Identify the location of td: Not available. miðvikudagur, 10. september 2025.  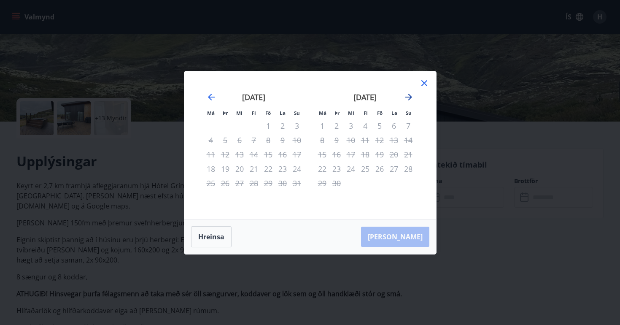
(351, 140).